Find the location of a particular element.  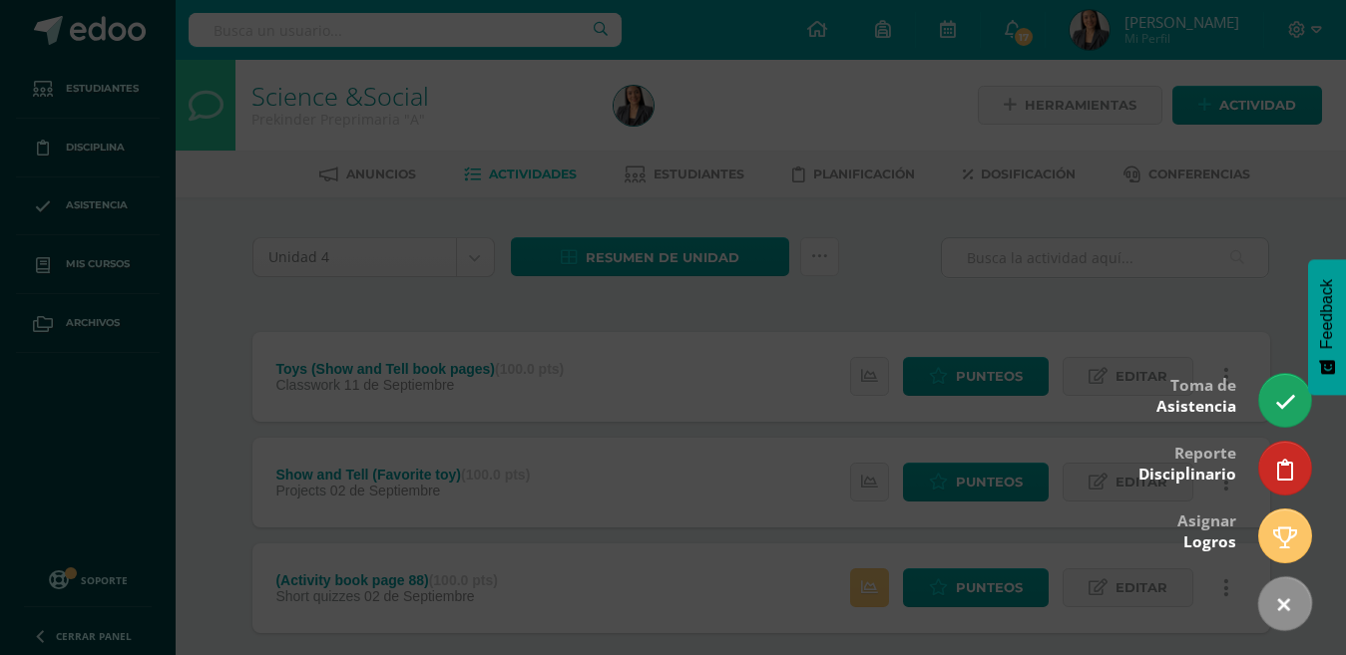

button: Feedback - Mostrar encuesta is located at coordinates (1327, 327).